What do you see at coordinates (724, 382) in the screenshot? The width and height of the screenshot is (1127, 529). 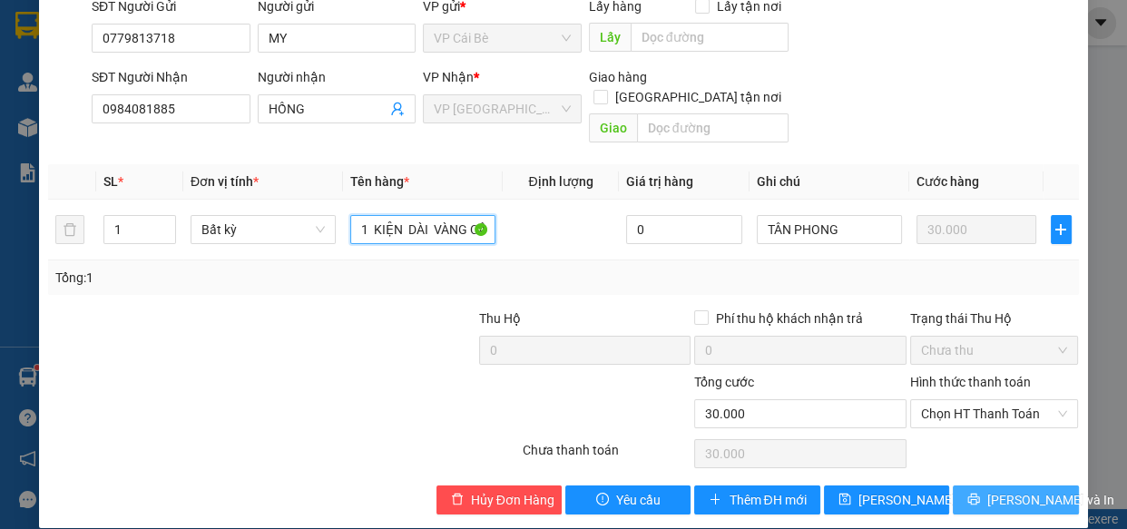 I see `span: Tổng cước` at bounding box center [724, 382].